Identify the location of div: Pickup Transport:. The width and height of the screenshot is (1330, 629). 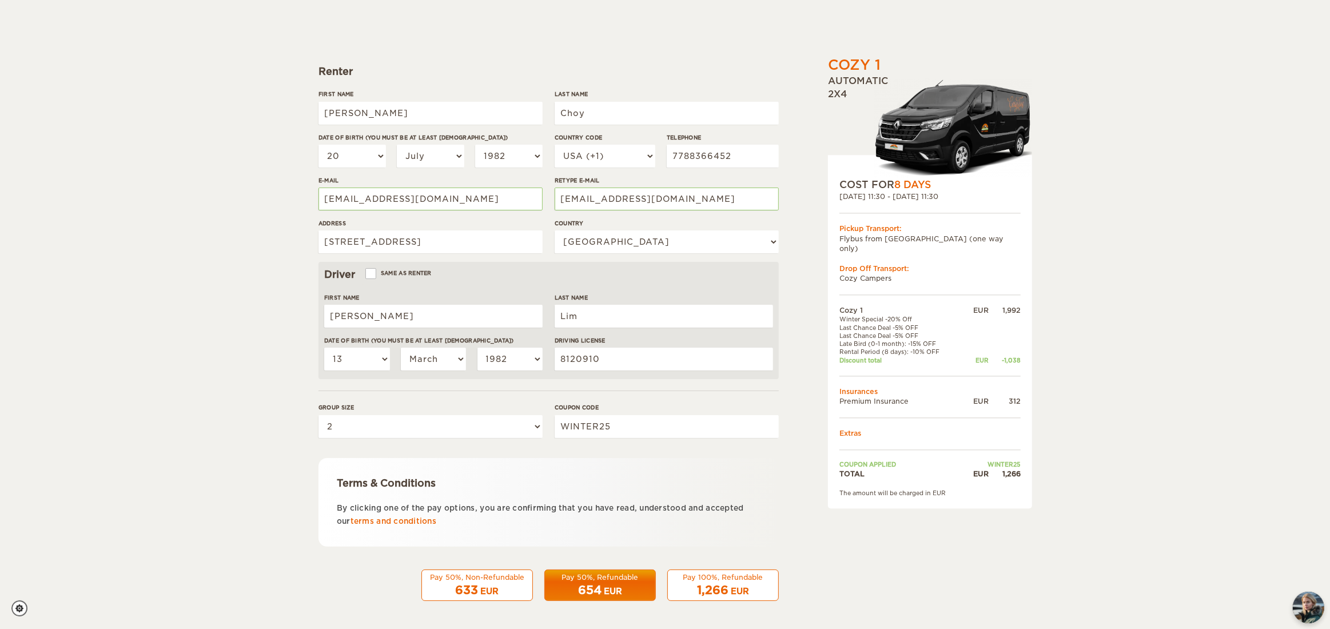
(929, 229).